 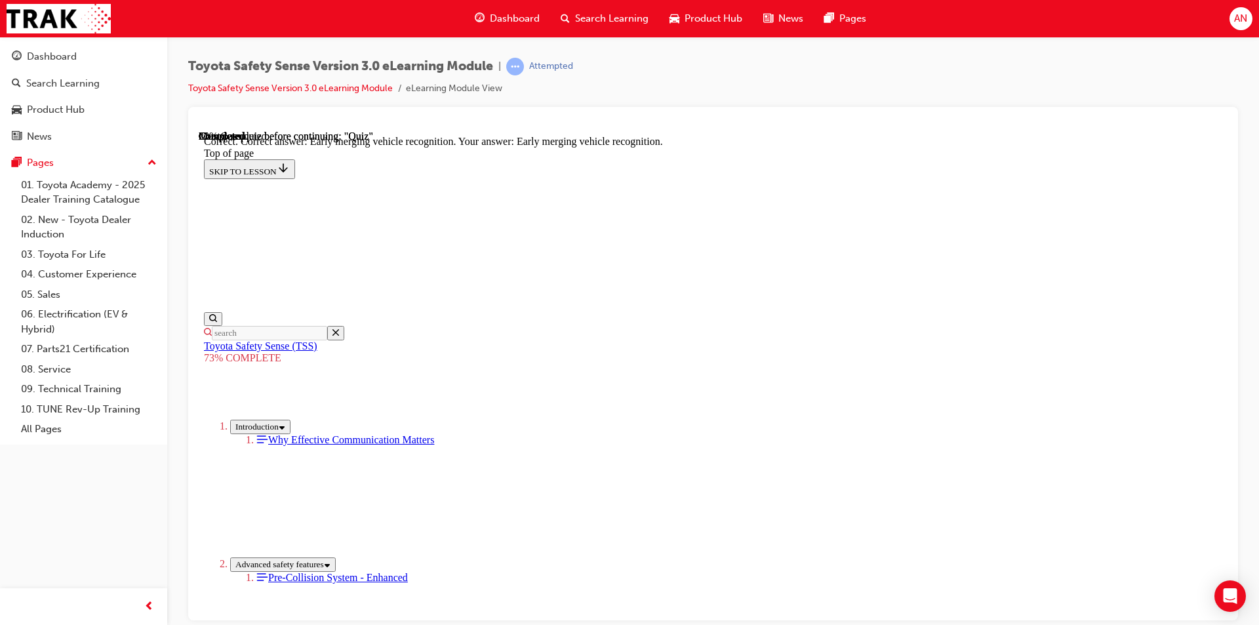 I want to click on a: search-iconSearch Learning, so click(x=605, y=18).